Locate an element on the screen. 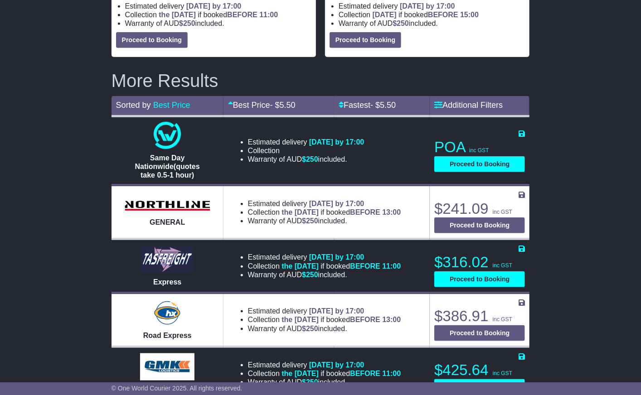 Image resolution: width=641 pixels, height=395 pixels. img: Hunter Express: Road Express is located at coordinates (167, 313).